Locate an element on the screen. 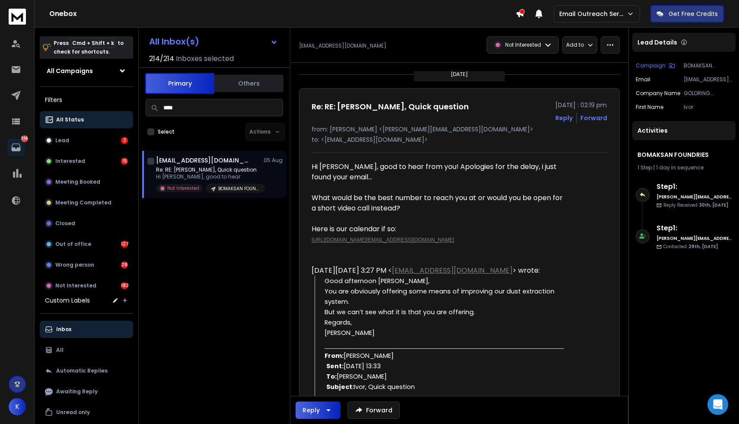 This screenshot has width=739, height=424. span: 1 Step is located at coordinates (645, 167).